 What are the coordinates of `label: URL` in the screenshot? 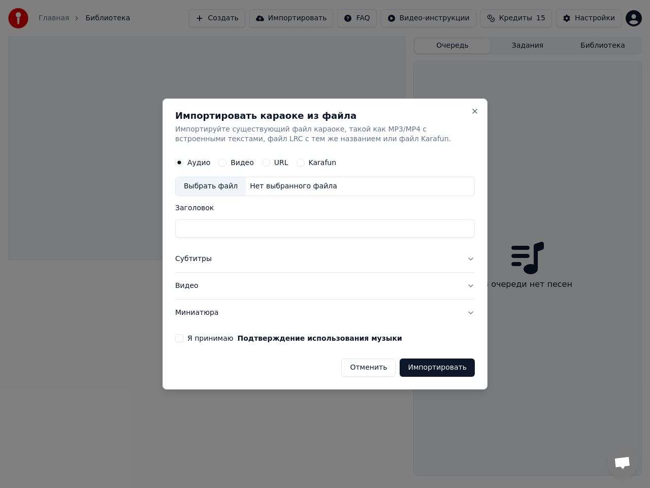 It's located at (281, 163).